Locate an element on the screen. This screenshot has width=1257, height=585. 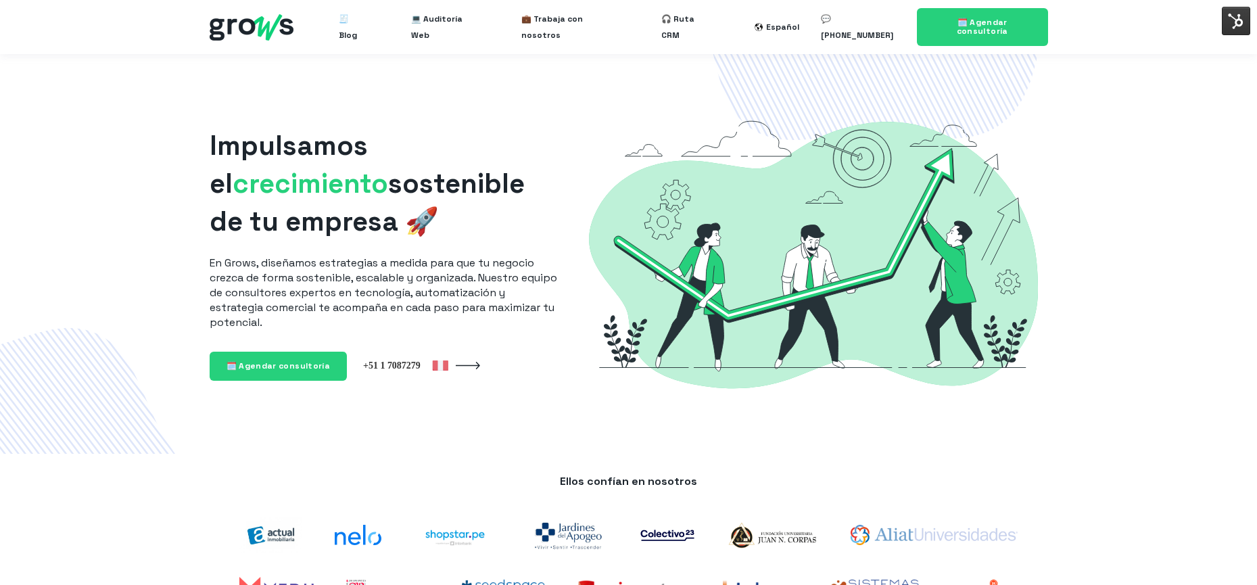
img: logo-Corpas is located at coordinates (772, 535).